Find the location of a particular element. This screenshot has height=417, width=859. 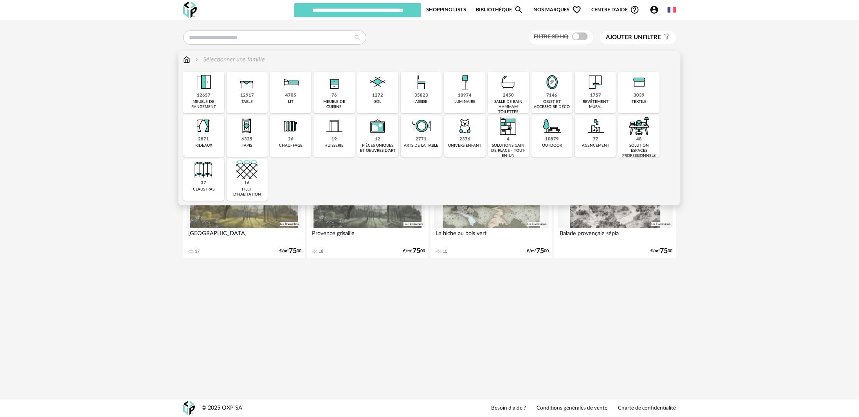

img: espace-de-travail.png is located at coordinates (639, 126).